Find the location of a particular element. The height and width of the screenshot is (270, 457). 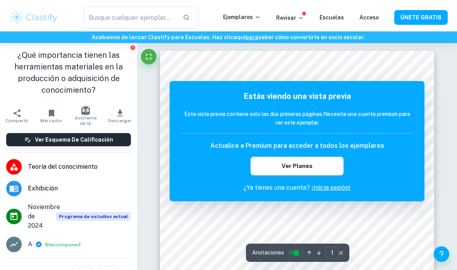

font: Marcador is located at coordinates (51, 117).